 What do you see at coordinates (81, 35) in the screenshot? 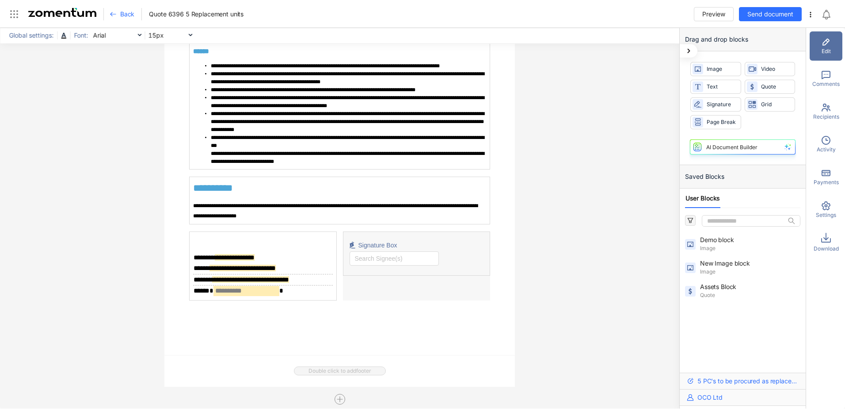
I see `span: Font:` at bounding box center [81, 35].